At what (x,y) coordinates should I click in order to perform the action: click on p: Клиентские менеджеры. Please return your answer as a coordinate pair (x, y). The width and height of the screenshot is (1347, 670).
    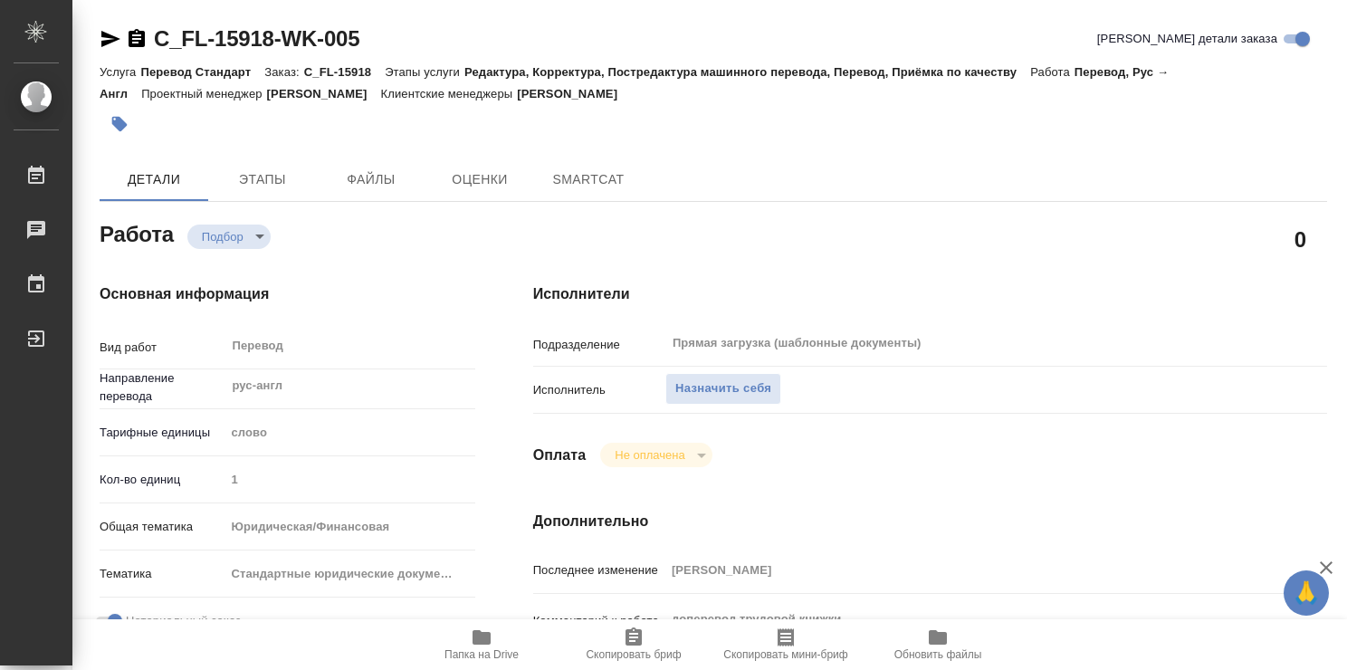
    Looking at the image, I should click on (449, 93).